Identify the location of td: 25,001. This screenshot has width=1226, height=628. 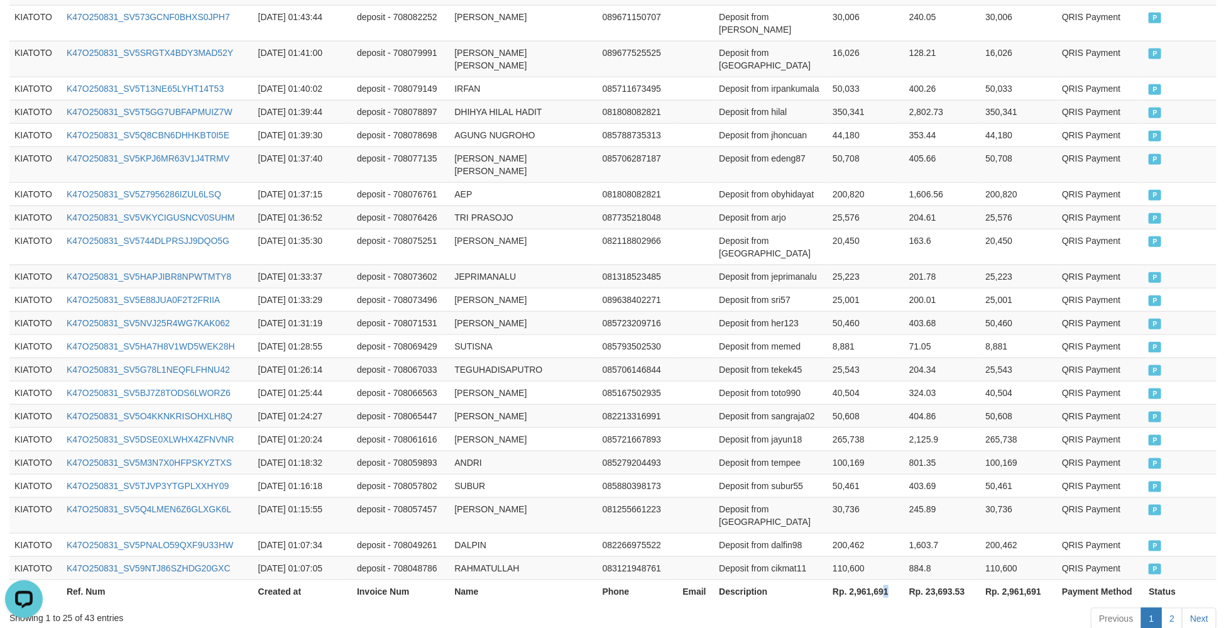
(866, 299).